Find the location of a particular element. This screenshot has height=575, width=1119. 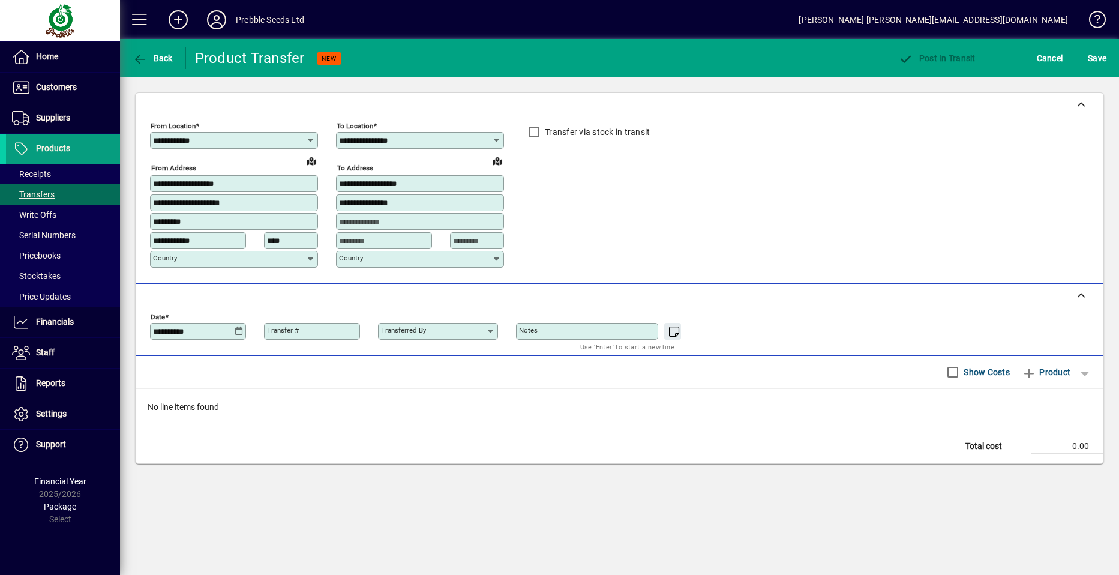

span: Package is located at coordinates (60, 506).